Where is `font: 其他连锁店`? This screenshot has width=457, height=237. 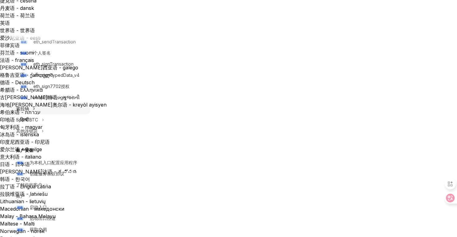 font: 其他连锁店 is located at coordinates (27, 131).